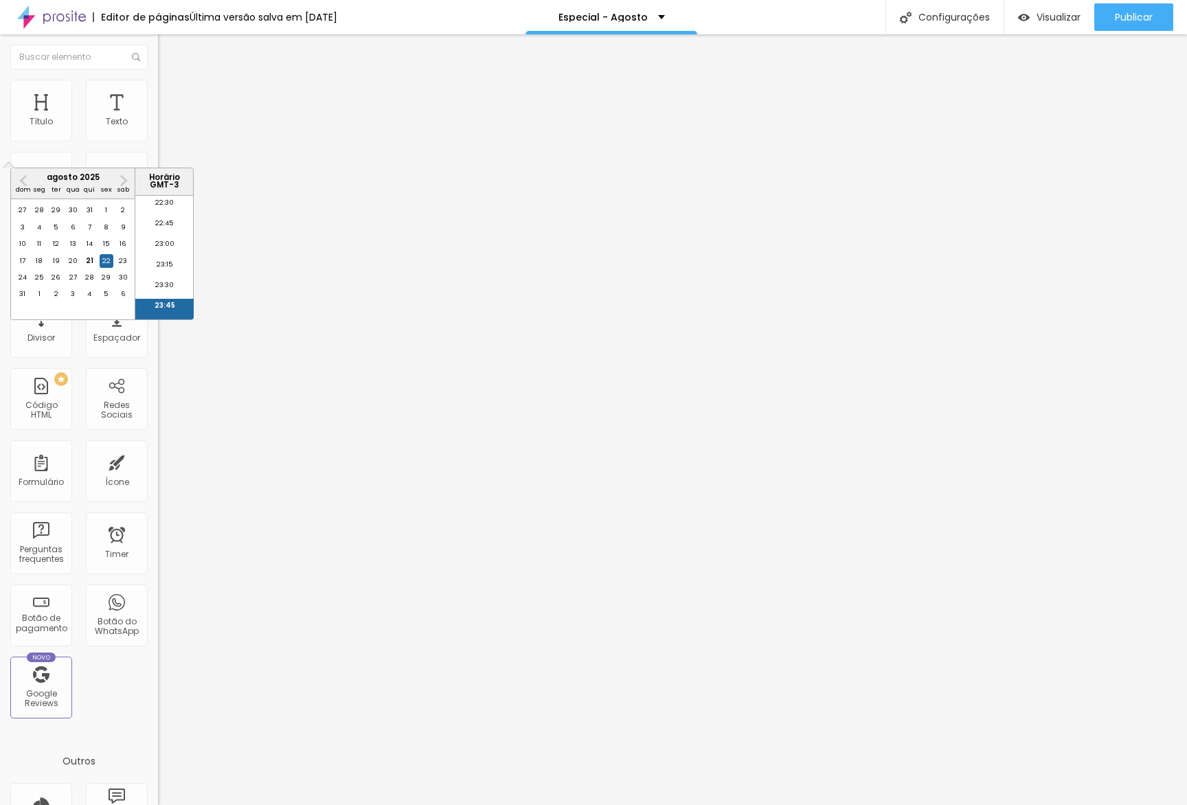 Image resolution: width=1187 pixels, height=805 pixels. I want to click on div: agosto 2025, so click(73, 177).